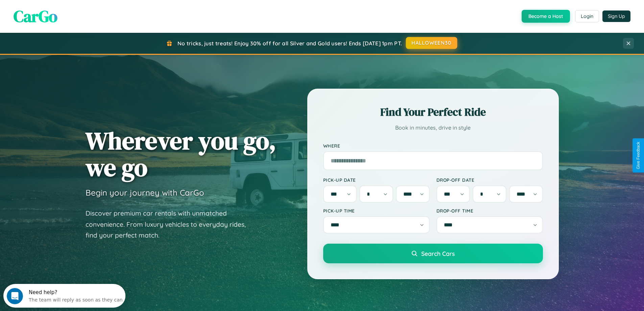 The width and height of the screenshot is (644, 311). Describe the element at coordinates (490, 210) in the screenshot. I see `label: Drop-off Time` at that location.